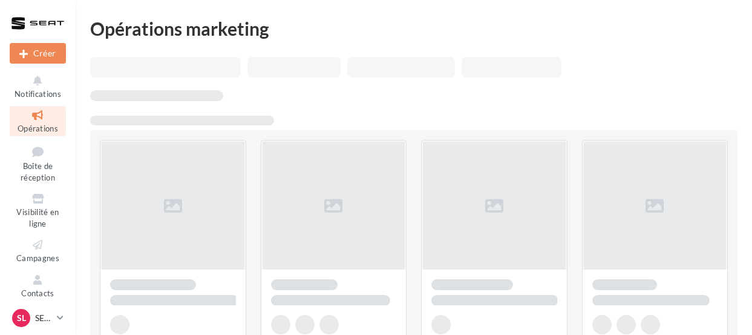 This screenshot has height=335, width=752. I want to click on div: Opérations marketing, so click(414, 28).